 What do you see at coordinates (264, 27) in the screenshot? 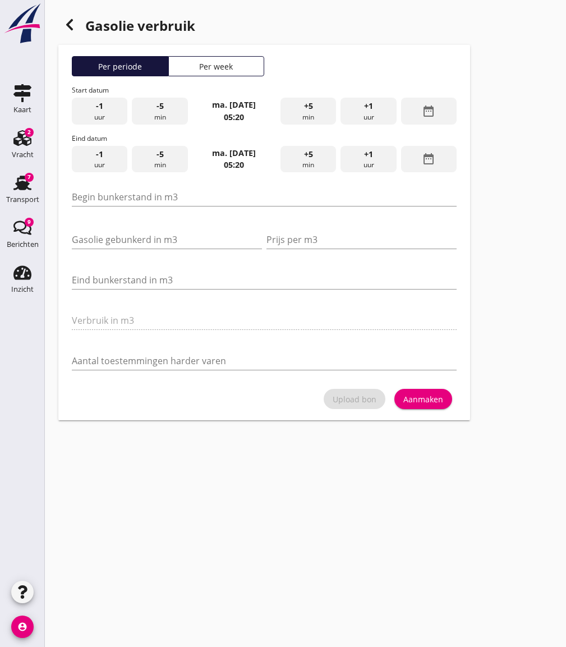
I see `h1: Gasolie verbruik` at bounding box center [264, 27].